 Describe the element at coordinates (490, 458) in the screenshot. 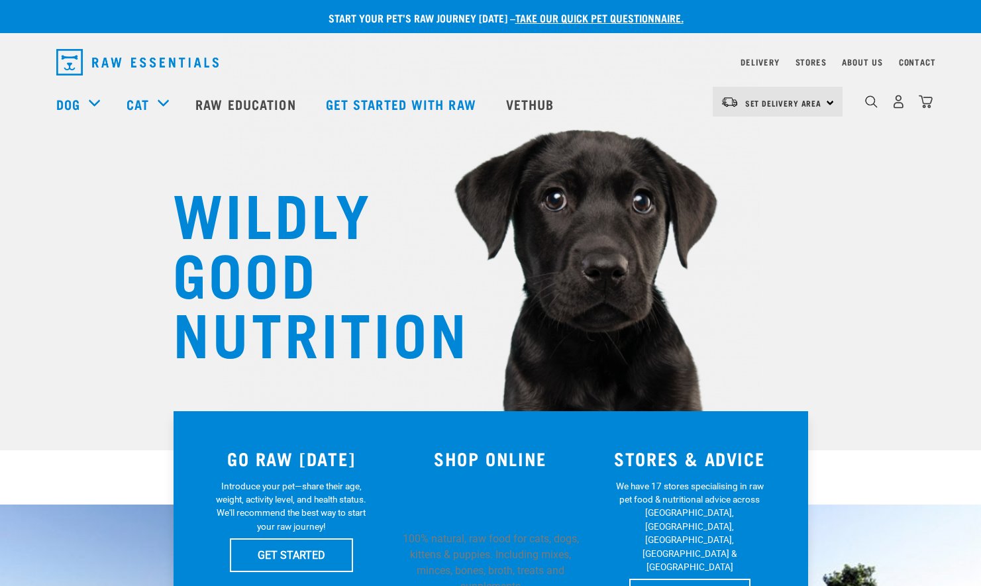

I see `h3: SHOP ONLINE` at that location.